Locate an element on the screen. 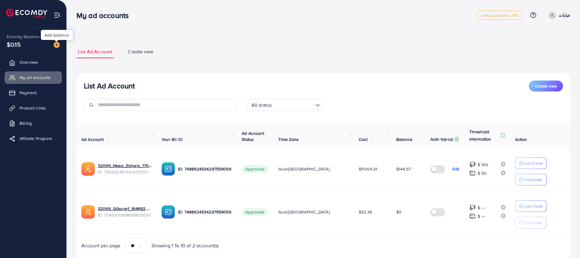 This screenshot has height=258, width=580. span: $0.15 is located at coordinates (14, 44).